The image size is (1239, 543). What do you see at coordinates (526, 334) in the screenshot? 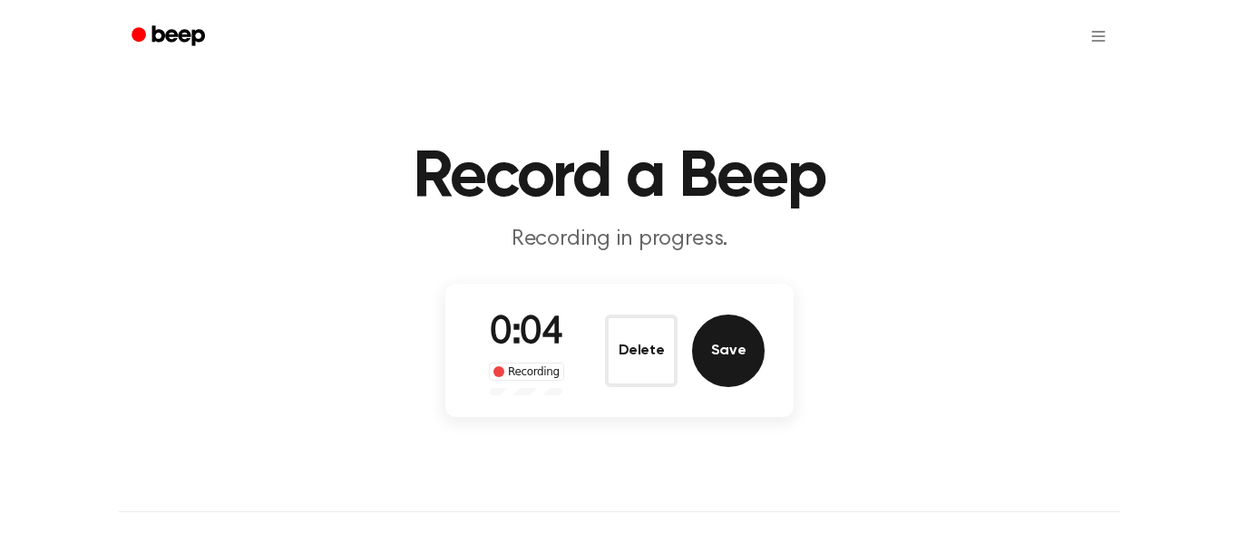
I see `span: 0:04` at bounding box center [526, 334].